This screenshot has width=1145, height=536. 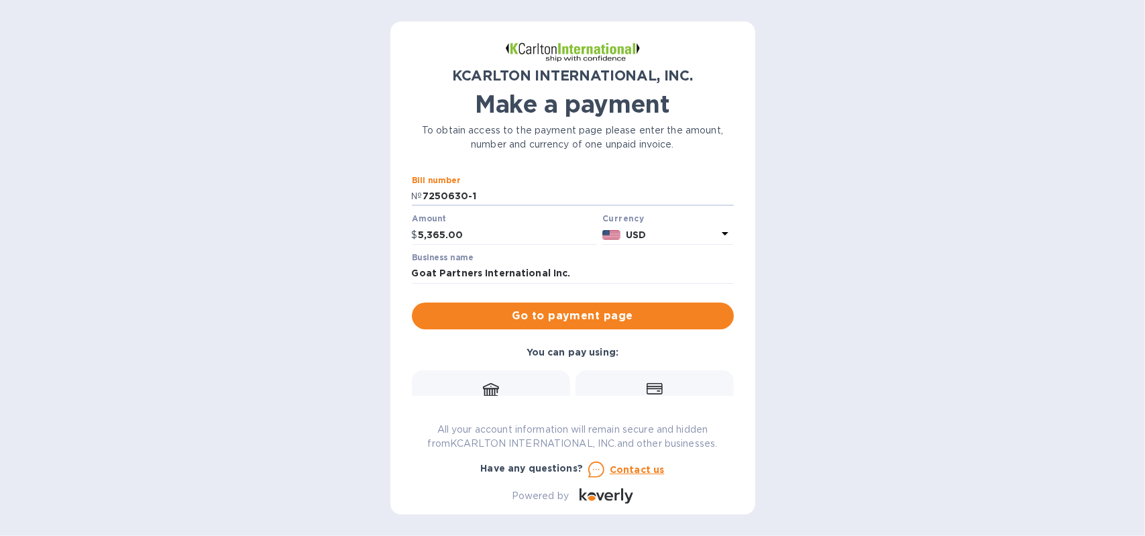 What do you see at coordinates (623, 218) in the screenshot?
I see `b: Currency` at bounding box center [623, 218].